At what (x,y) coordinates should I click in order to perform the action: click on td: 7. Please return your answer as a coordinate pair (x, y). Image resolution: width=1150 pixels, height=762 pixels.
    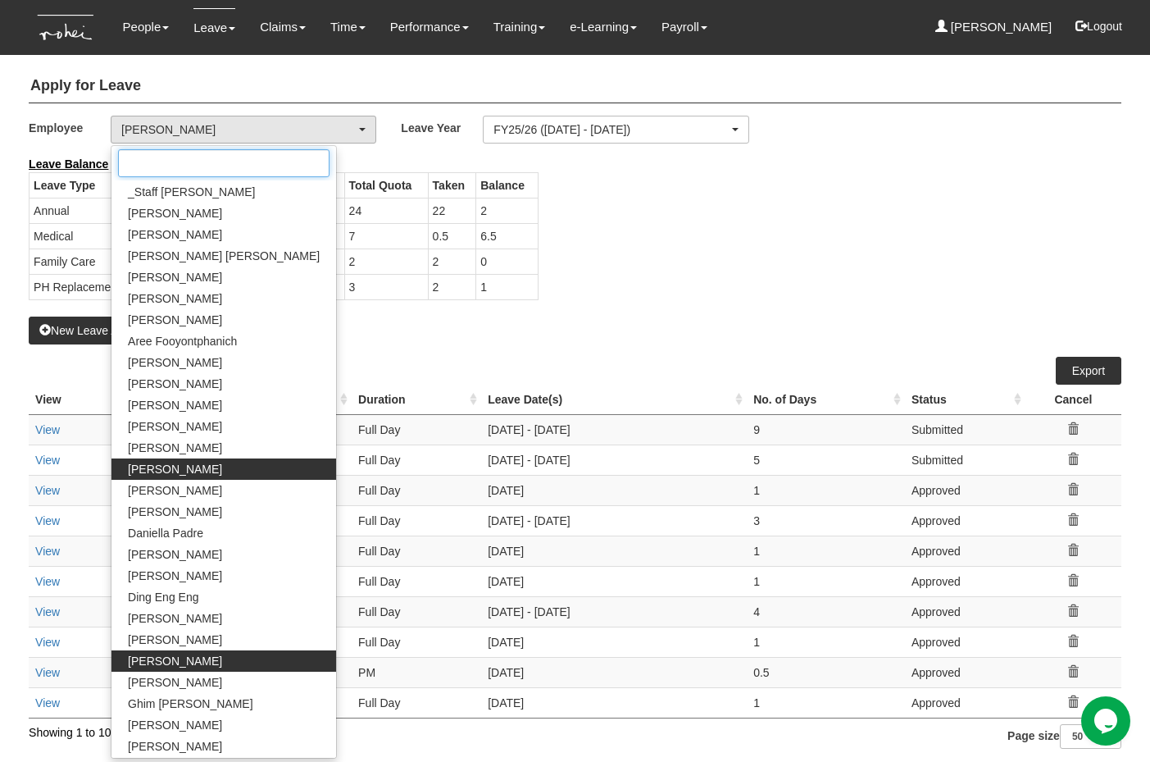
    Looking at the image, I should click on (386, 235).